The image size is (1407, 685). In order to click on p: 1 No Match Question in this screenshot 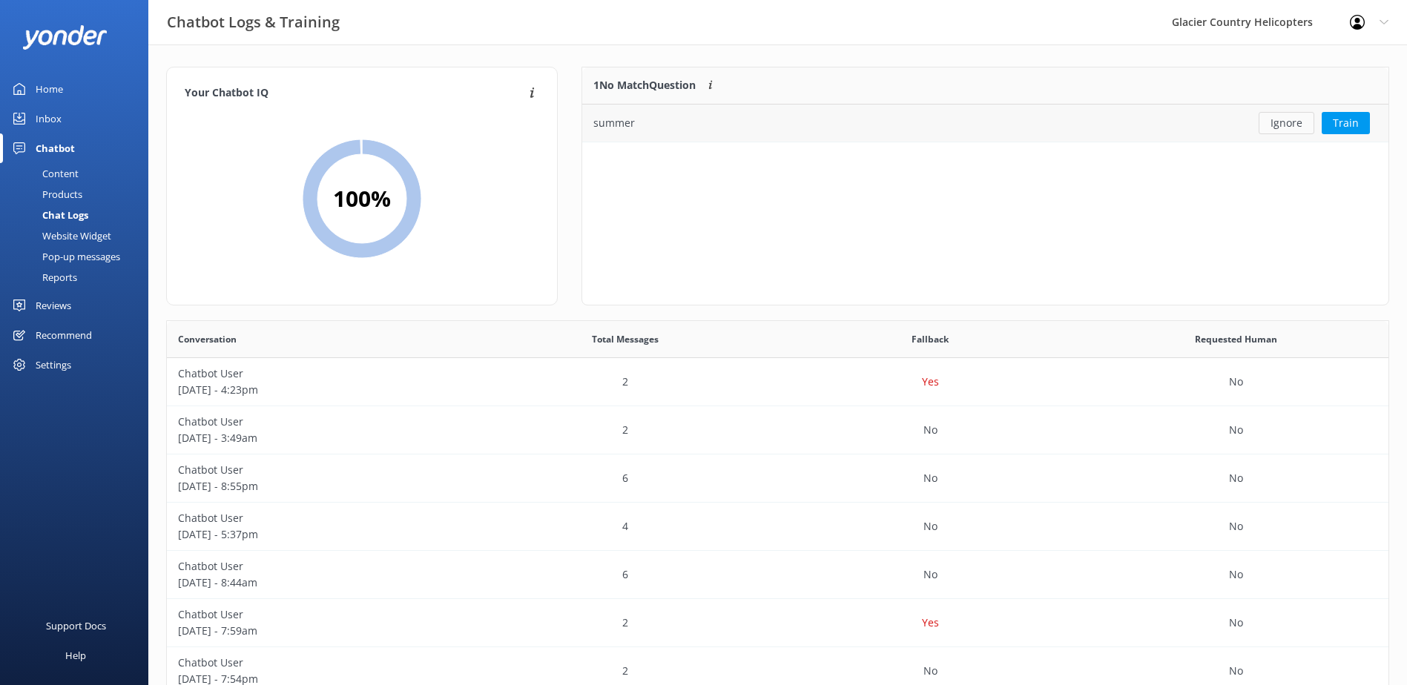, I will do `click(644, 85)`.